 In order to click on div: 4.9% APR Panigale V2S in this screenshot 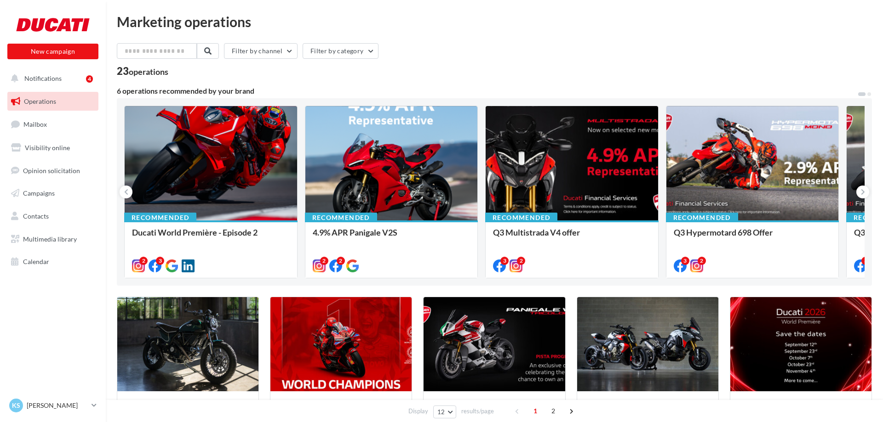, I will do `click(391, 237)`.